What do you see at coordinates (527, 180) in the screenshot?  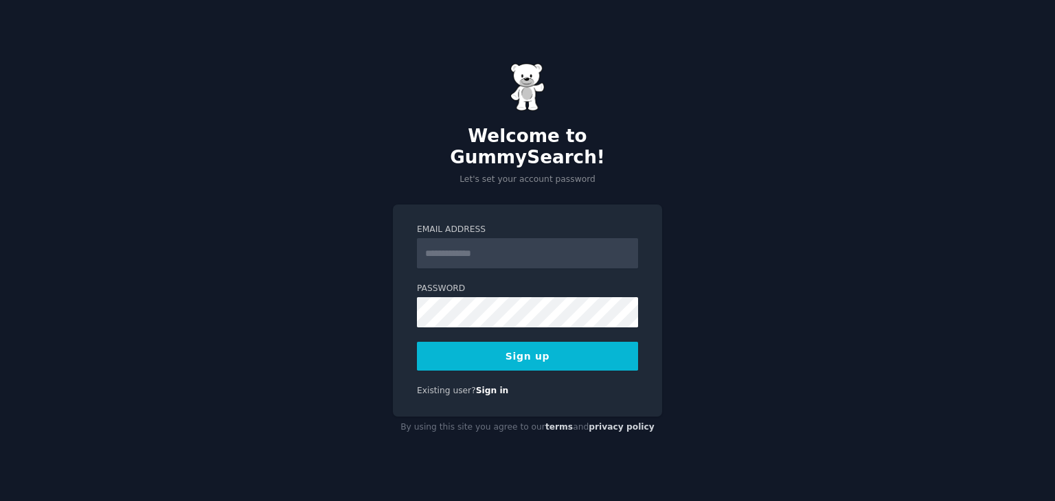 I see `p: Let's set your account password` at bounding box center [527, 180].